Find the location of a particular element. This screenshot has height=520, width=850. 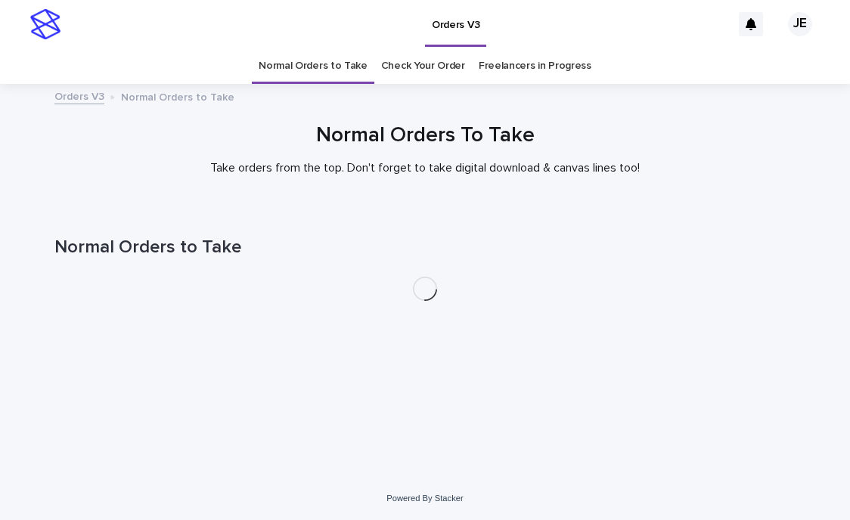

a: Freelancers in Progress is located at coordinates (535, 66).